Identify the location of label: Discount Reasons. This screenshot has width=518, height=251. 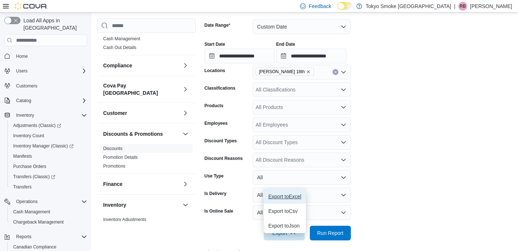
(224, 158).